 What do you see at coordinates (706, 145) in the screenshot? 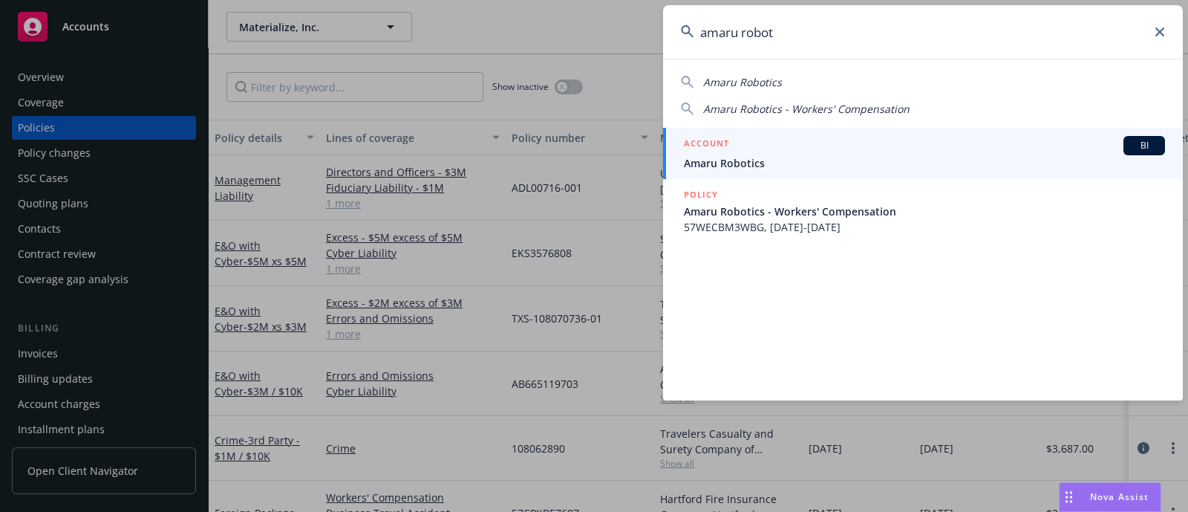
I see `h5: ACCOUNT` at bounding box center [706, 145].